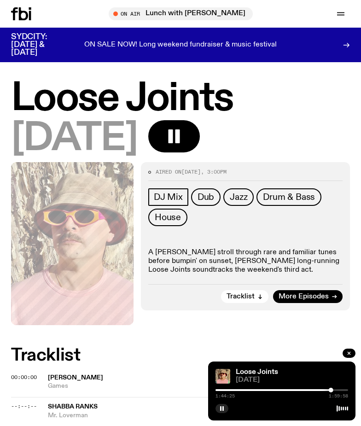  I want to click on h2: Tracklist, so click(180, 355).